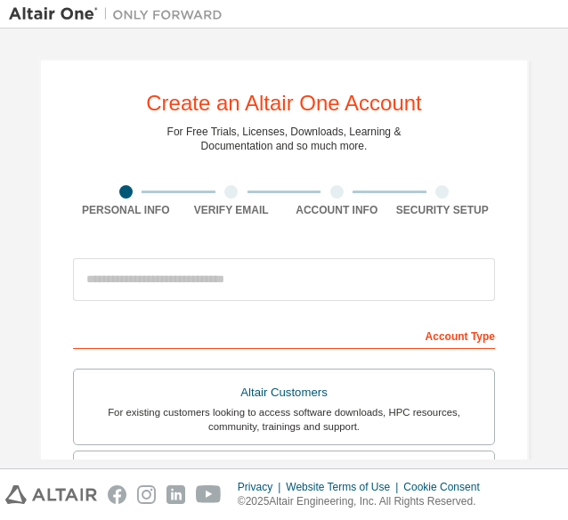  Describe the element at coordinates (120, 14) in the screenshot. I see `img: Altair One` at that location.